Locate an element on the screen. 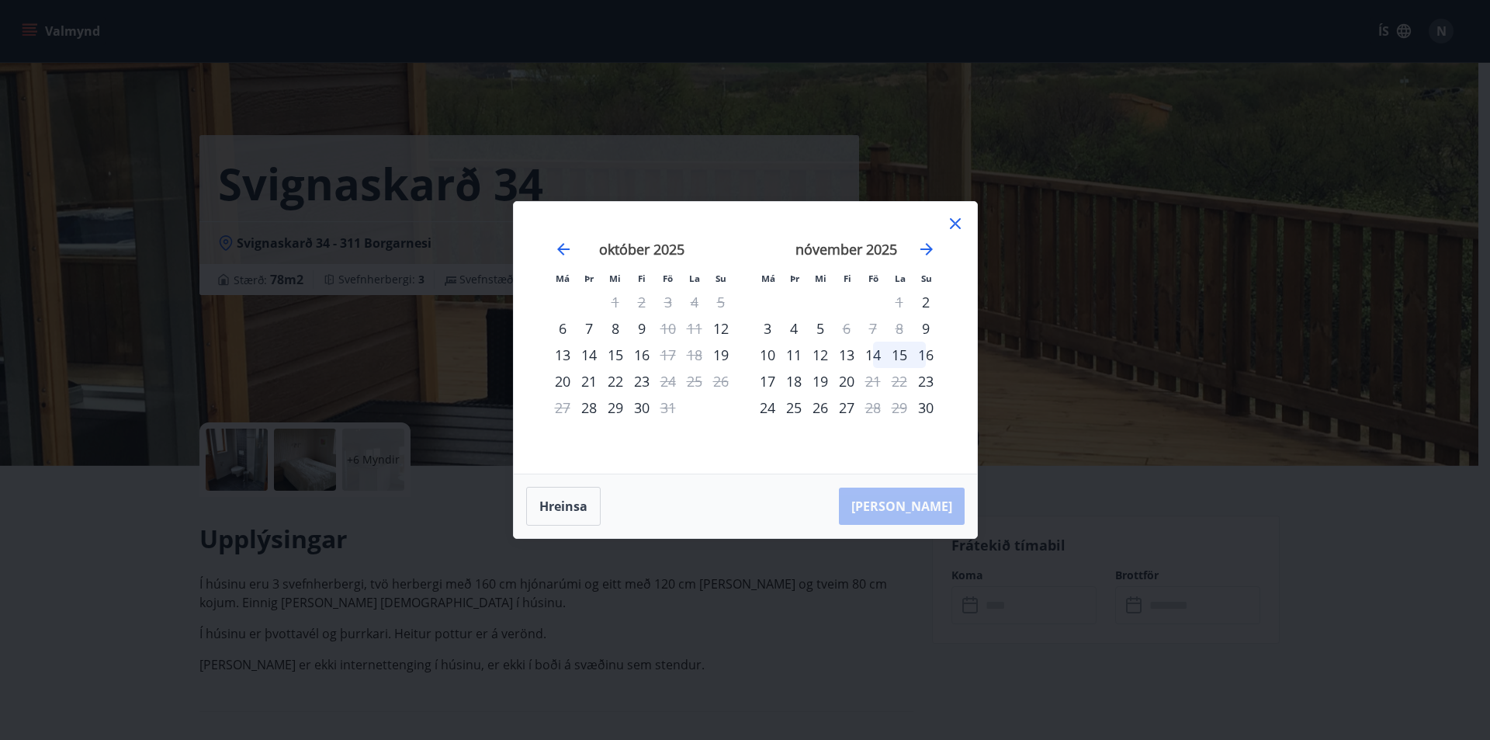 The image size is (1490, 740). td: Not available. miðvikudagur, 1. október 2025 is located at coordinates (615, 302).